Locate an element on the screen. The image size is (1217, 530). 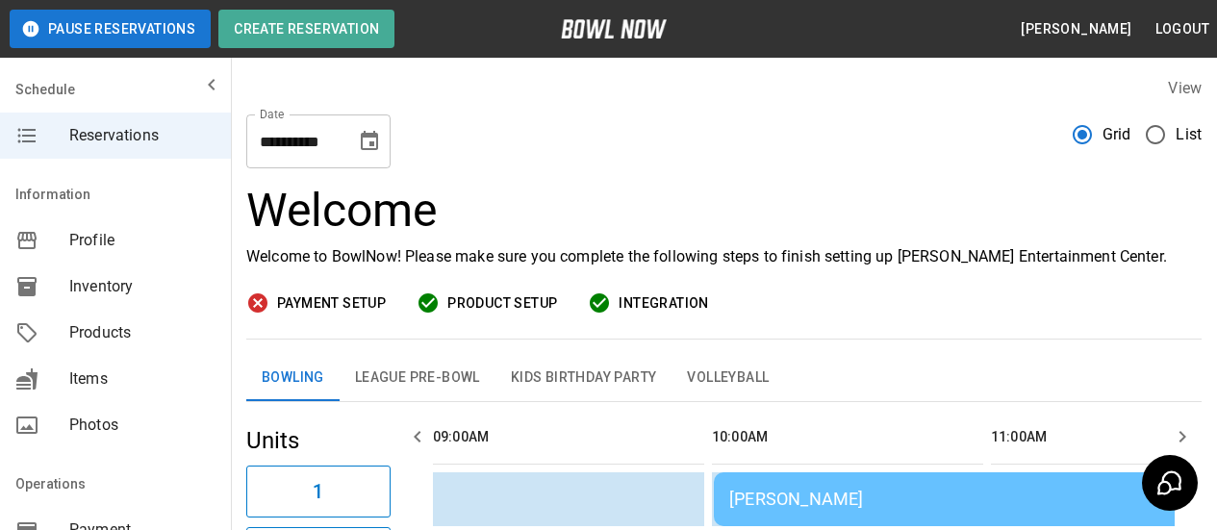
button: Pause Reservations is located at coordinates (110, 29).